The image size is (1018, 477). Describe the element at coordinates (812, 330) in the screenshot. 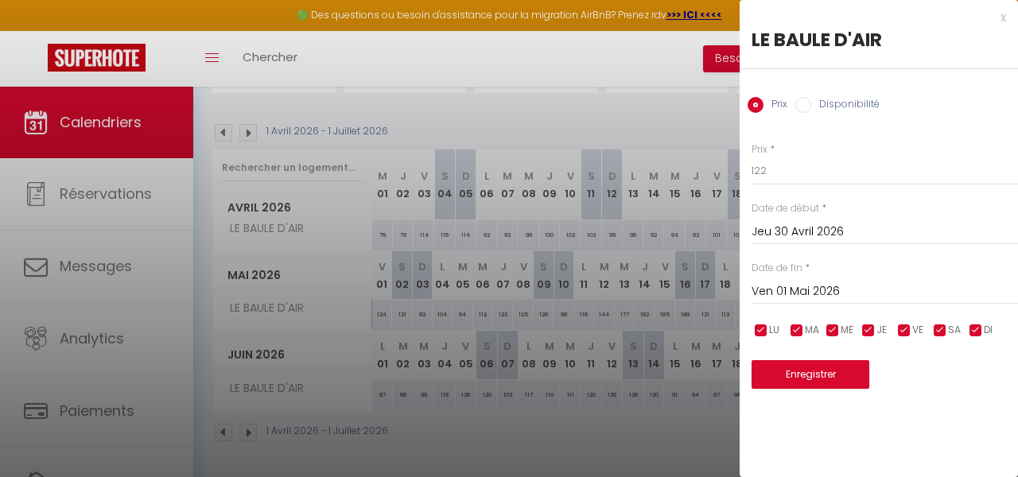

I see `span: MA` at that location.